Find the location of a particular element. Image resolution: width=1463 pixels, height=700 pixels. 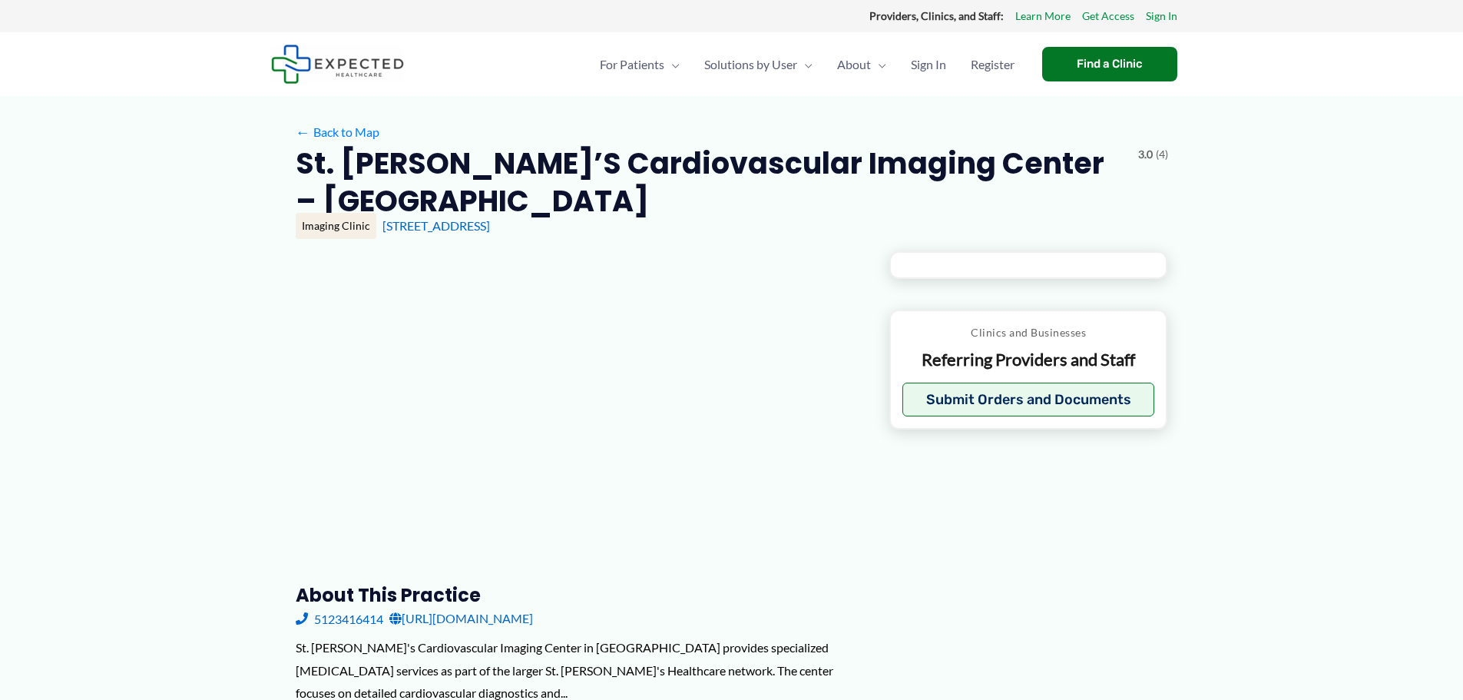

a: Get Access is located at coordinates (1108, 16).